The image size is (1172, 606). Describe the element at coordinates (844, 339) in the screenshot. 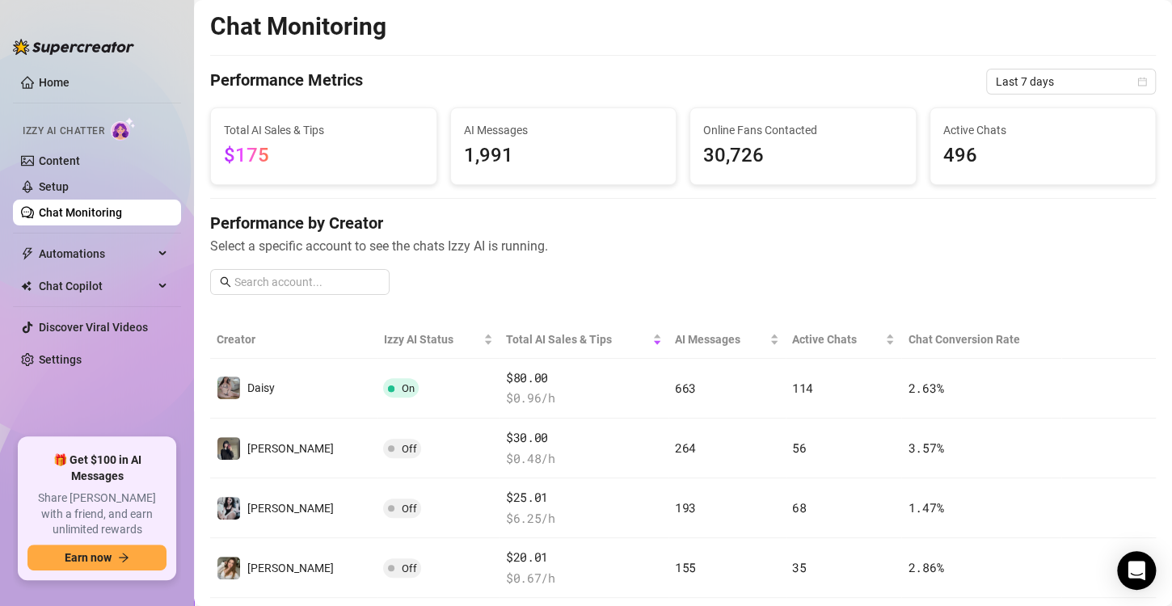

I see `th: Active Chats` at that location.